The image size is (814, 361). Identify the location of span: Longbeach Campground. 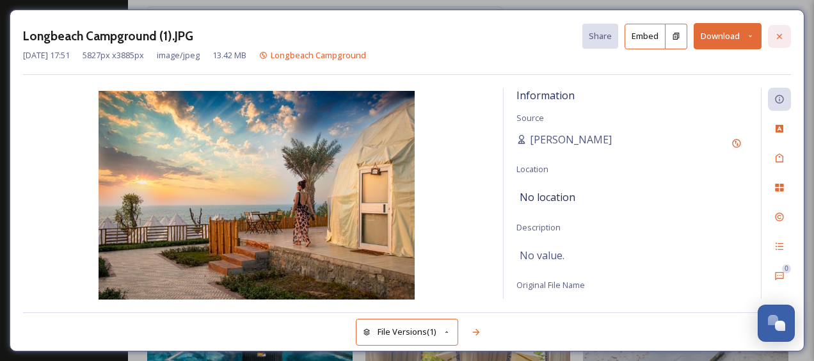
(318, 55).